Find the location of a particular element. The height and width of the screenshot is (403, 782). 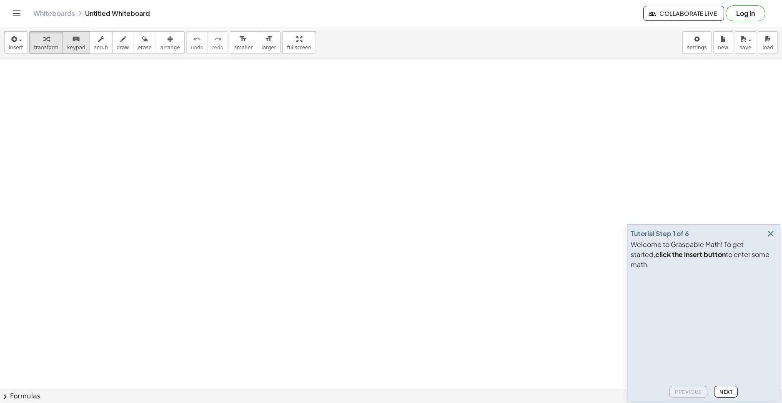

span: erase is located at coordinates (144, 48).